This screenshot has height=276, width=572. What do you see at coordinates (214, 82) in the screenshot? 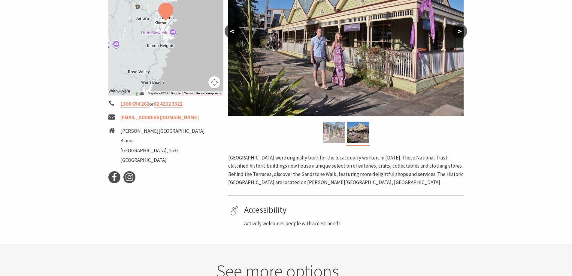
I see `button: Map camera controls` at bounding box center [214, 82].